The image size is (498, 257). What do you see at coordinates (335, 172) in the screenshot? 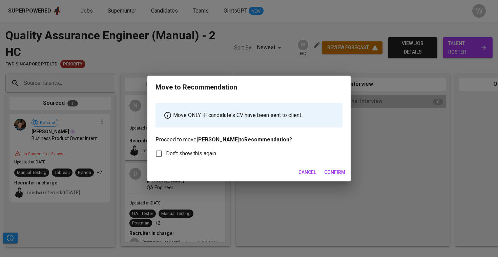
I see `span: Confirm` at bounding box center [335, 172].